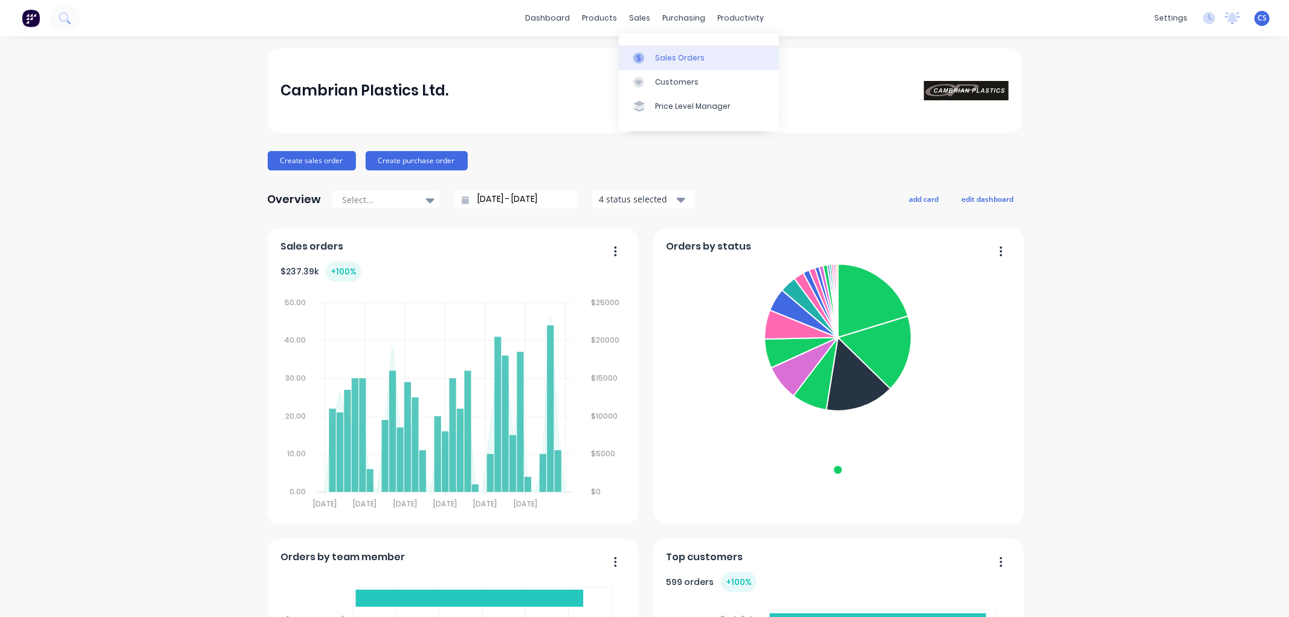 The width and height of the screenshot is (1289, 617). I want to click on tspan: 50.00, so click(295, 302).